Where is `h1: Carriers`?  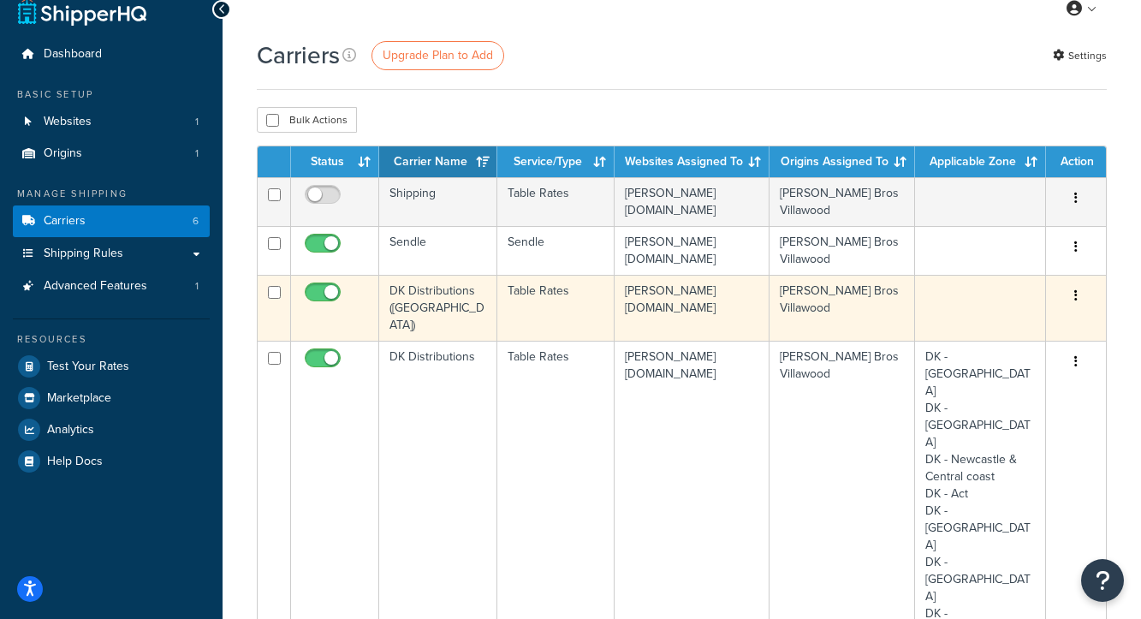 h1: Carriers is located at coordinates (298, 55).